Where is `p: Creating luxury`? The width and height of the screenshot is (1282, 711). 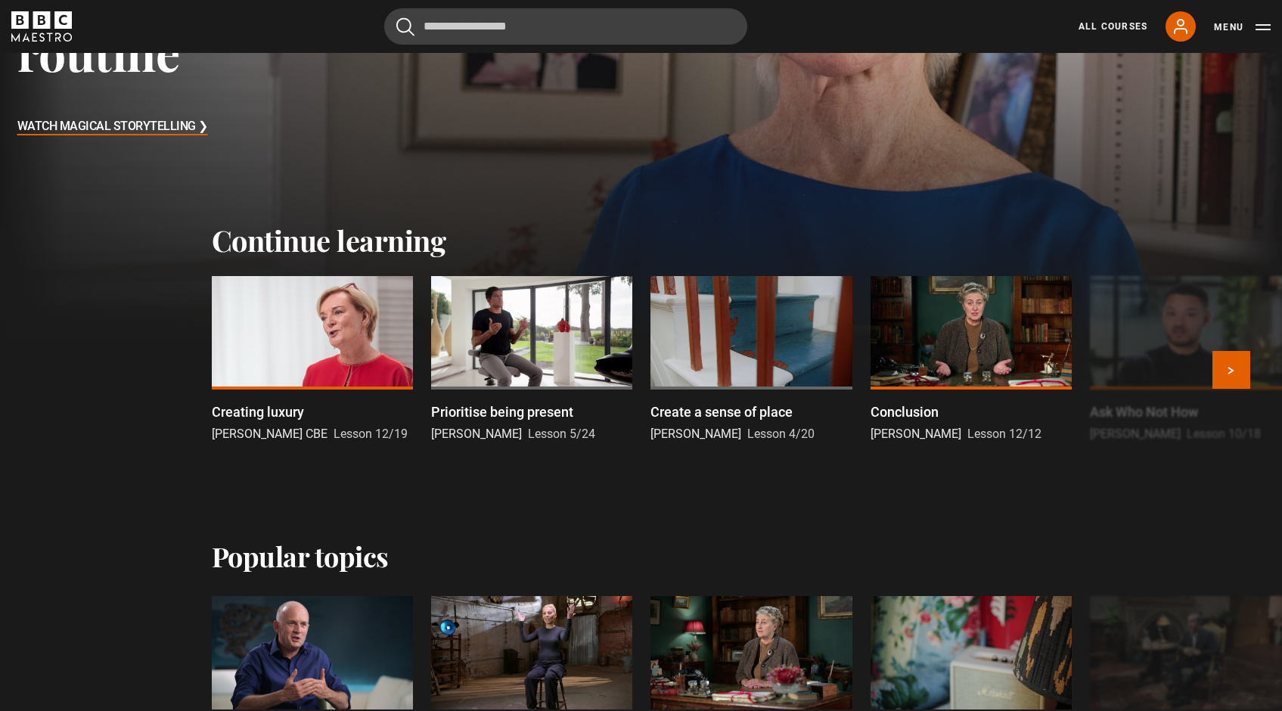
p: Creating luxury is located at coordinates (258, 412).